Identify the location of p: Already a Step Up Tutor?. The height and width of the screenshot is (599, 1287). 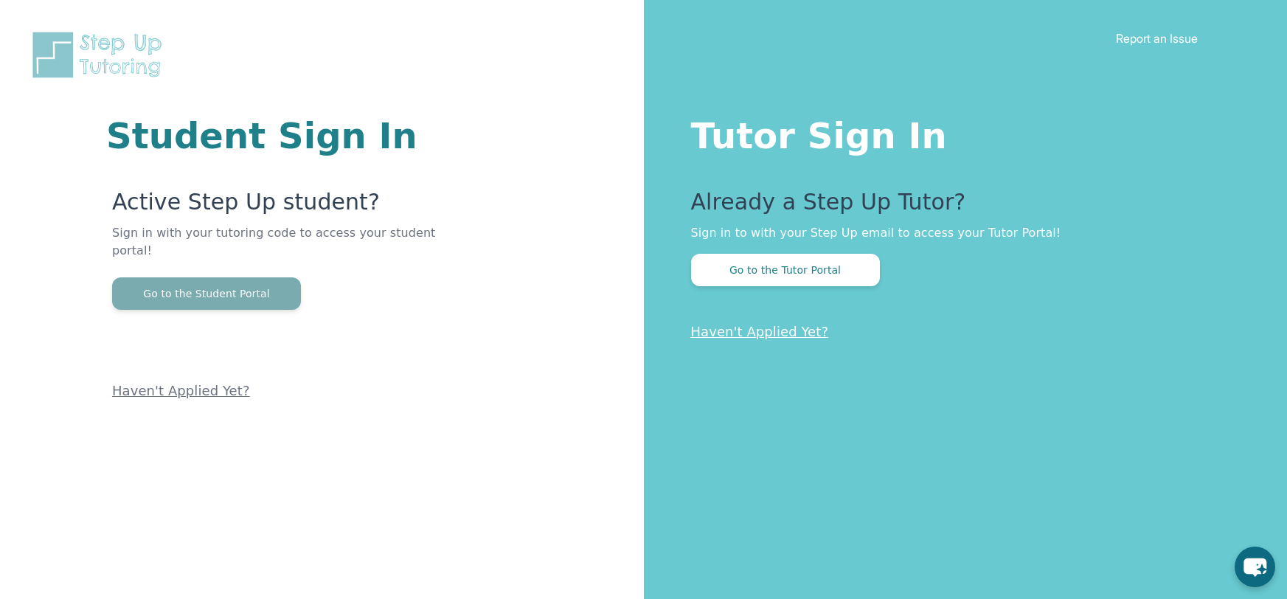
(960, 207).